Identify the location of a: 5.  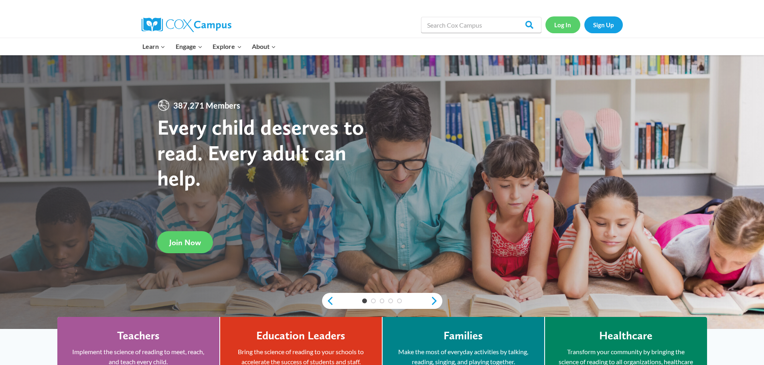
(399, 301).